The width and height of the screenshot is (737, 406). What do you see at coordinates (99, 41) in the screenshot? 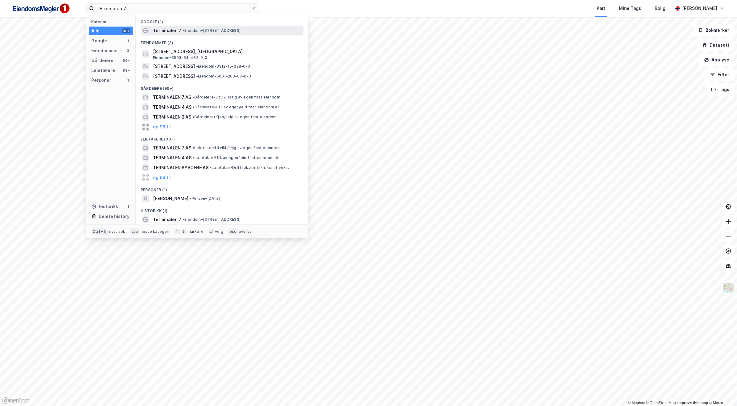
I see `div: Google` at bounding box center [99, 41].